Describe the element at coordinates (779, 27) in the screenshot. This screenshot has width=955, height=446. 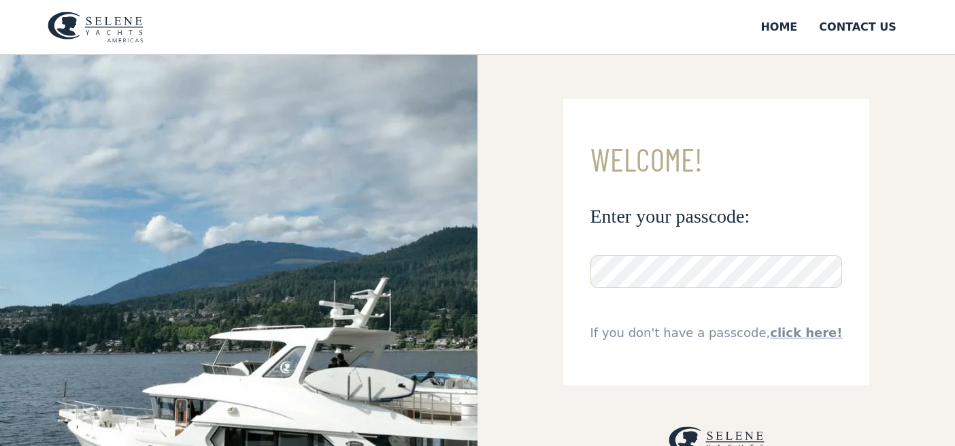
I see `div: Home` at that location.